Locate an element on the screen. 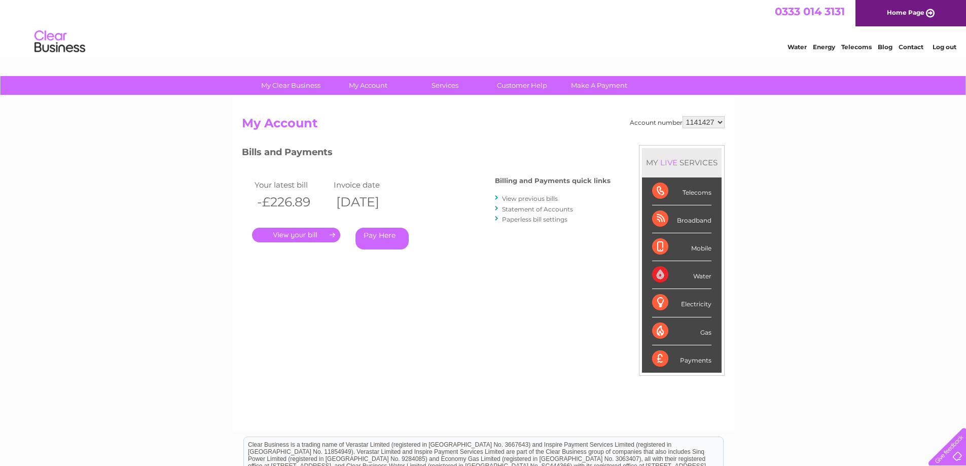  a: Log out is located at coordinates (944, 47).